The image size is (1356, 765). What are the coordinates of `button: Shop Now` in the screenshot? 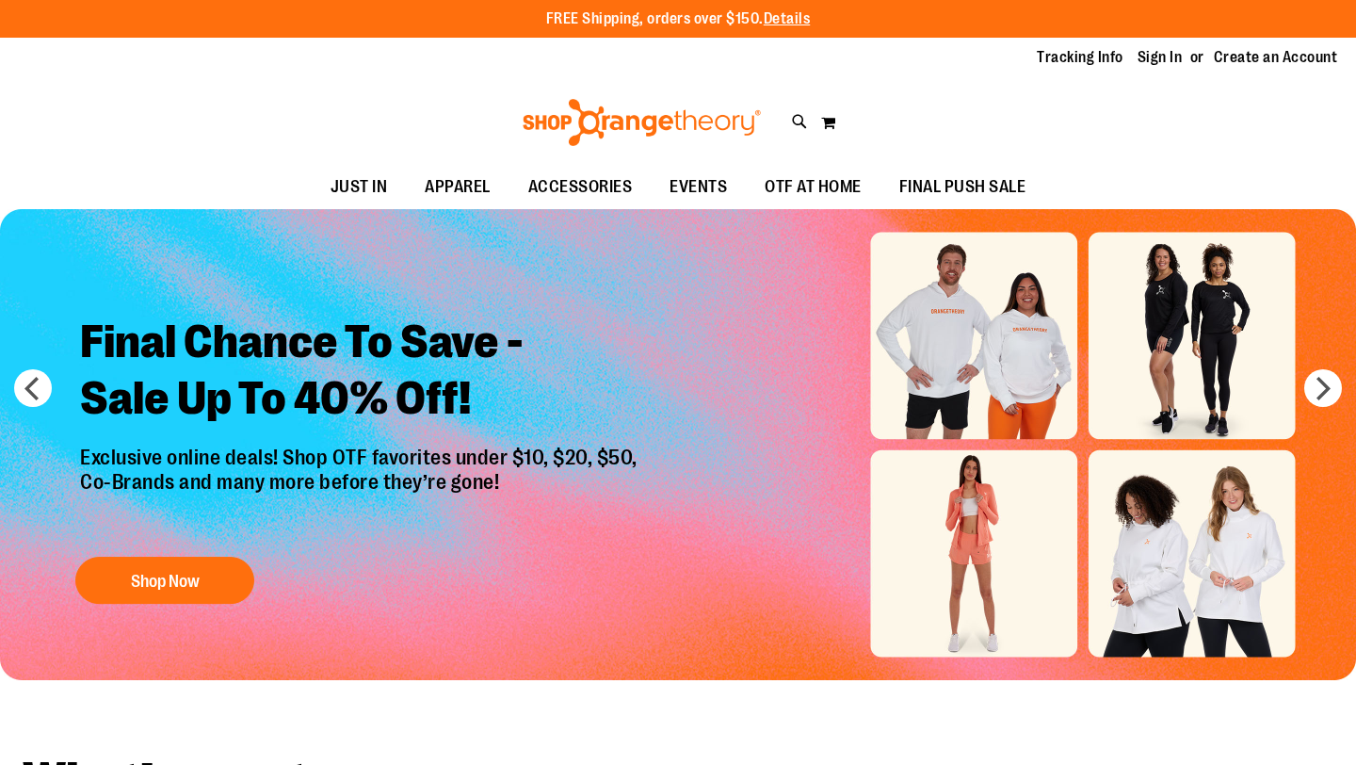 It's located at (165, 580).